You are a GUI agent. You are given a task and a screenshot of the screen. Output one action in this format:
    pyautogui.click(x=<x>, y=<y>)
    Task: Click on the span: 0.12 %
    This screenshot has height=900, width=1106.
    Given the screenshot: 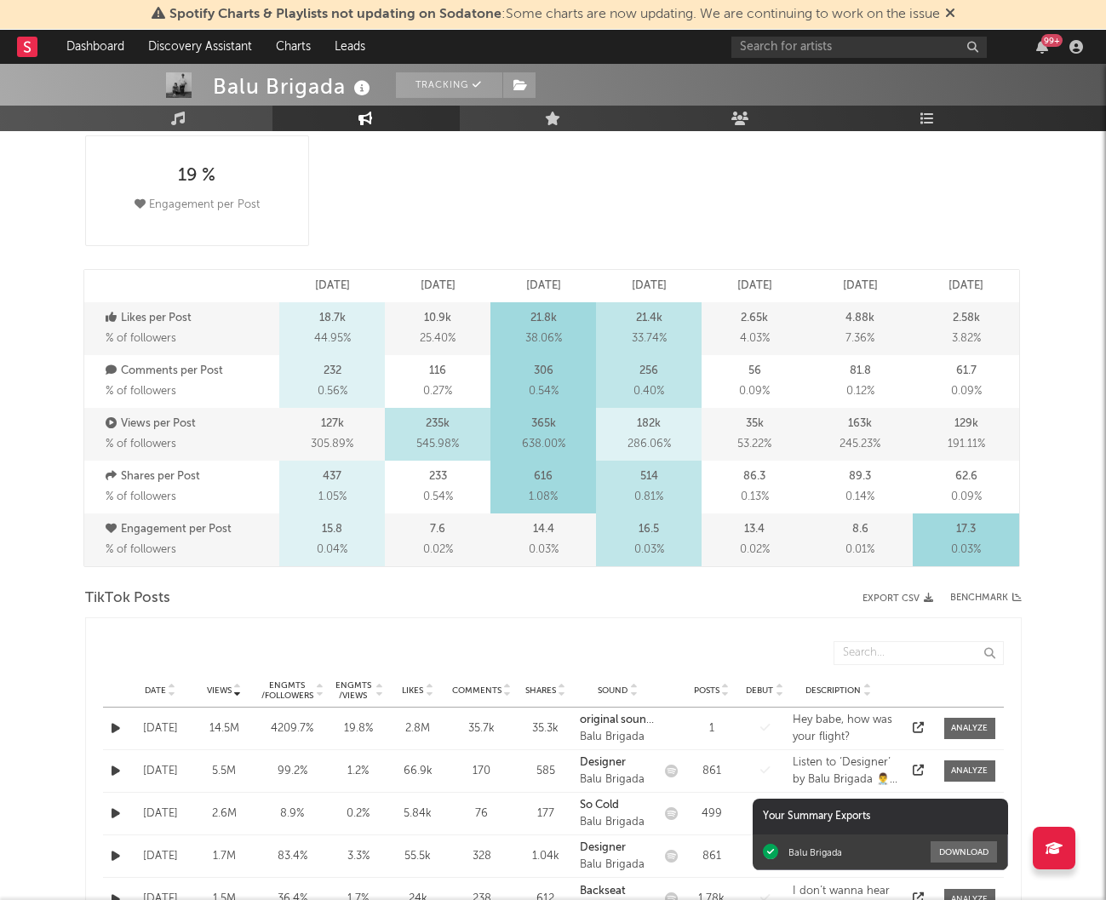 What is the action you would take?
    pyautogui.click(x=860, y=392)
    